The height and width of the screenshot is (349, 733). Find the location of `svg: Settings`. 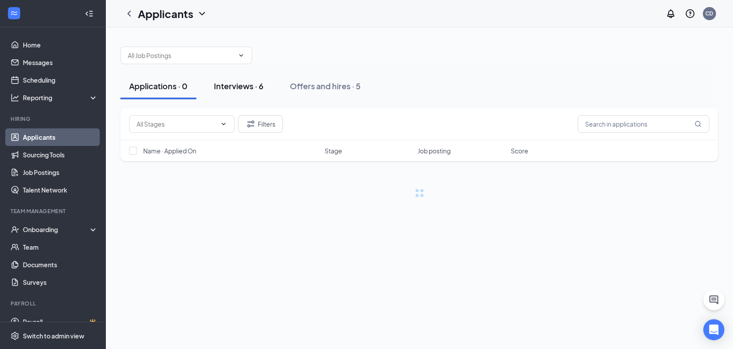

svg: Settings is located at coordinates (15, 336).